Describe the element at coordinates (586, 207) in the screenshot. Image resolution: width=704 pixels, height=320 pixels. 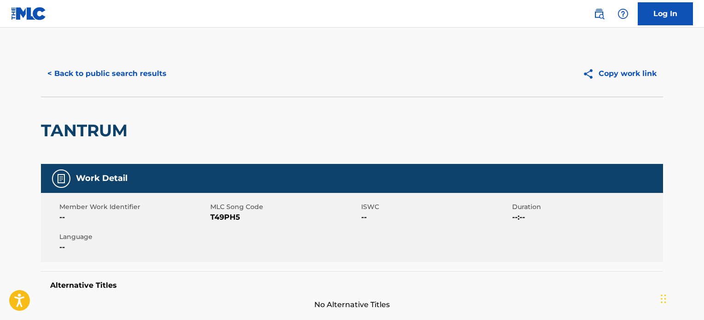
I see `span: Duration` at that location.